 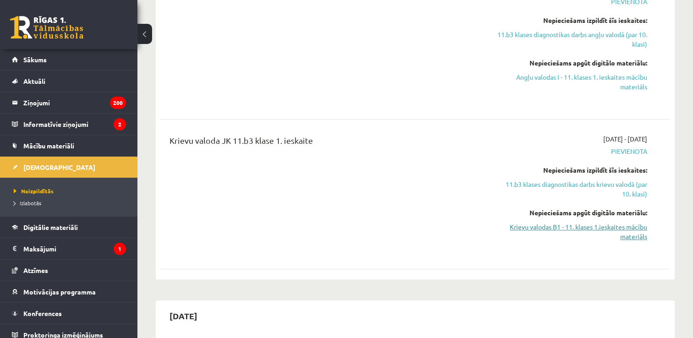 I want to click on span: Motivācijas programma, so click(x=60, y=292).